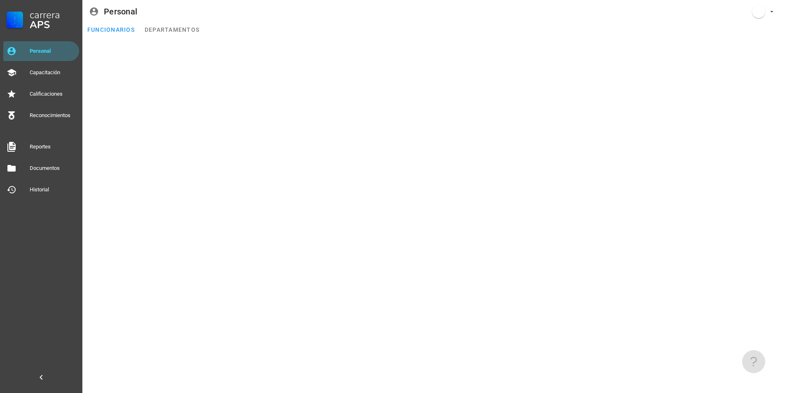 The width and height of the screenshot is (785, 393). I want to click on div: Documentos, so click(53, 168).